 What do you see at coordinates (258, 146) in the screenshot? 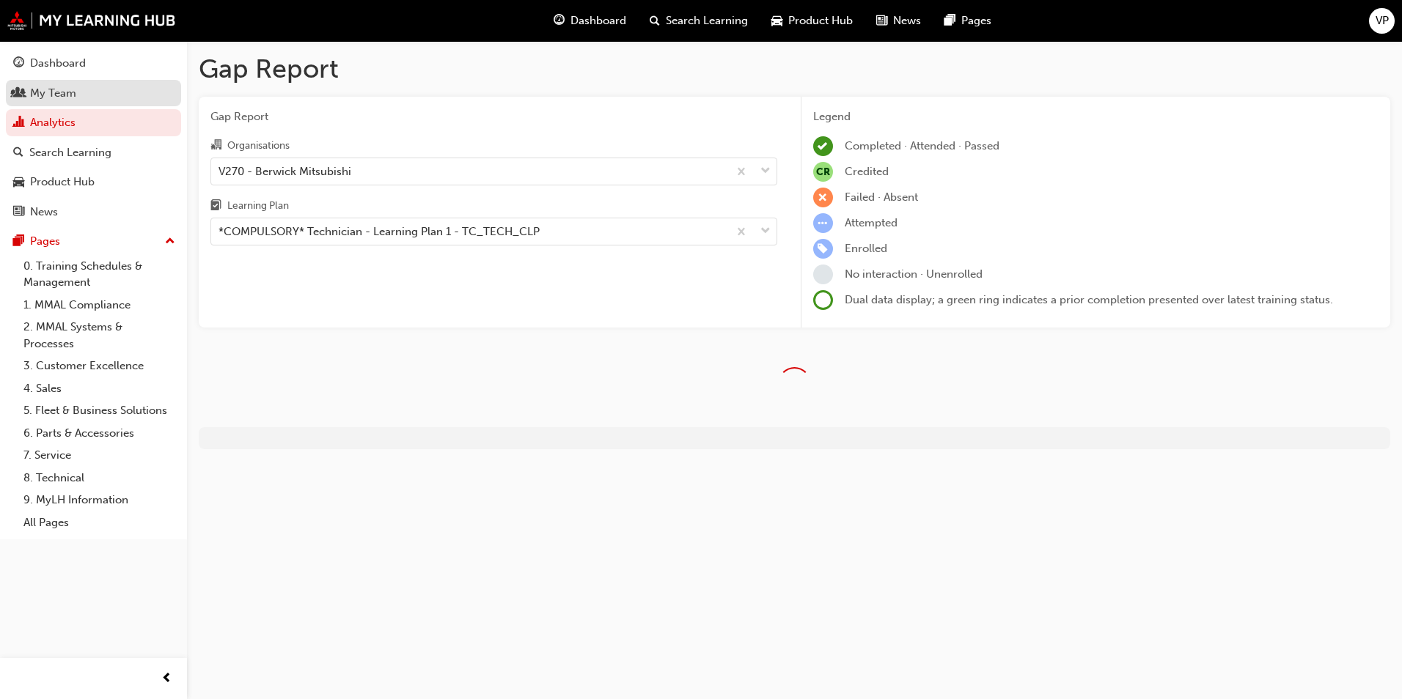
I see `div: Organisations` at bounding box center [258, 146].